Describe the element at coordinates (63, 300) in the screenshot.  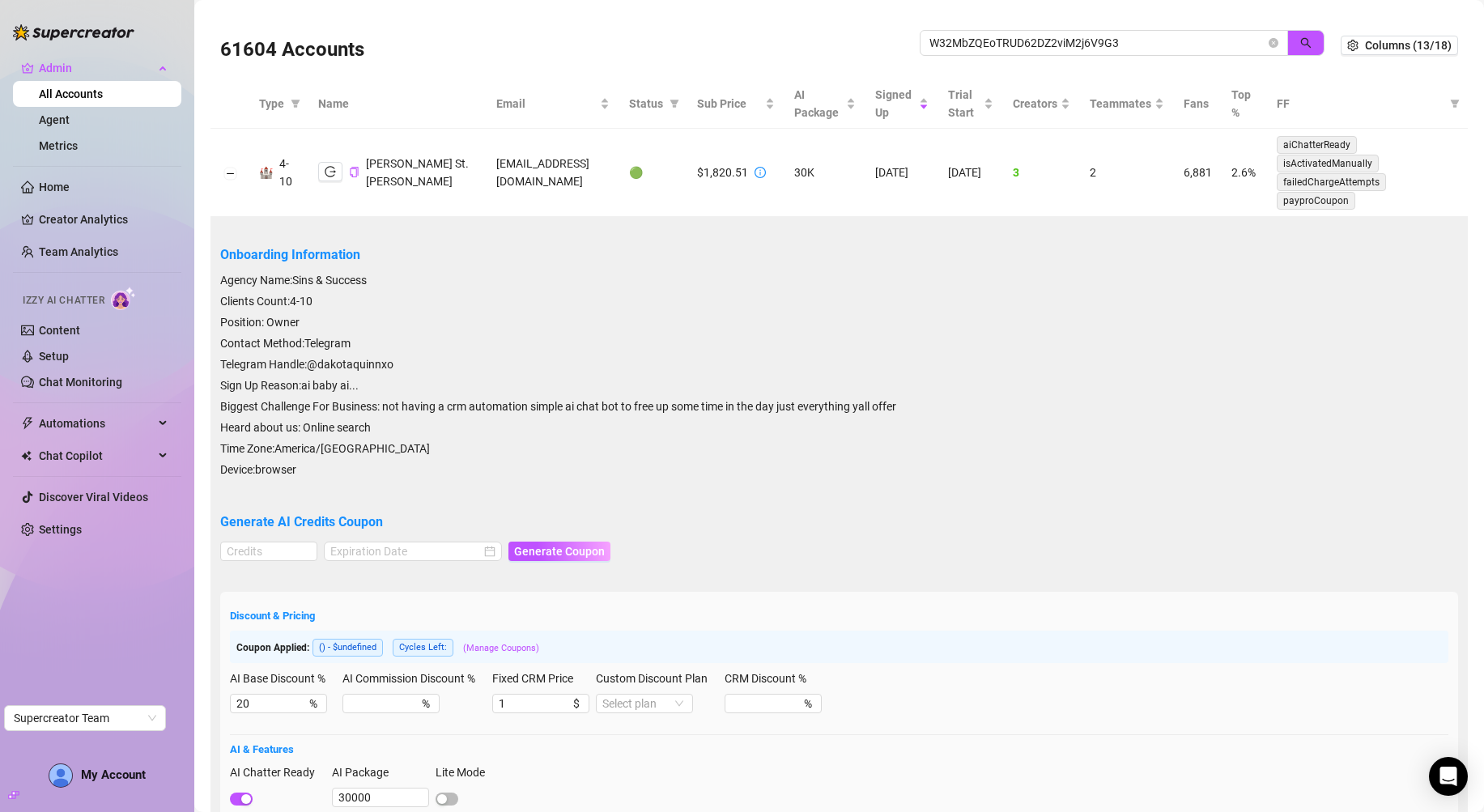
I see `span: Izzy AI Chatter` at that location.